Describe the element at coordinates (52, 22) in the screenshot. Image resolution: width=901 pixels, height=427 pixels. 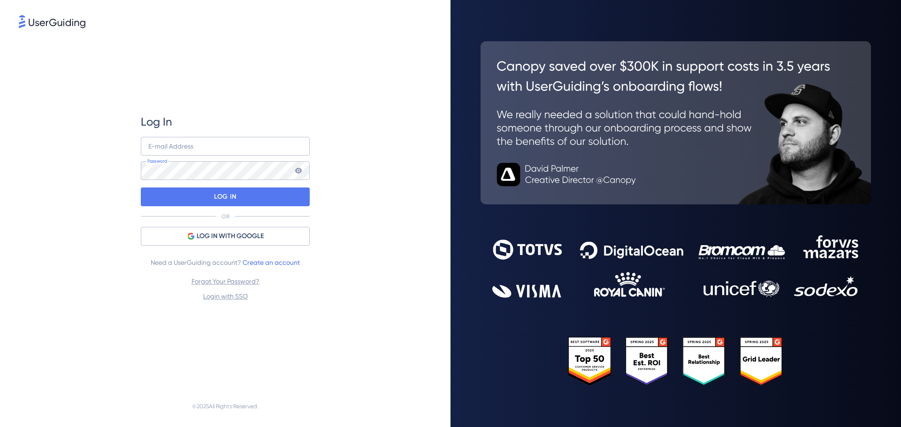
I see `img: 8faab4ba6bc7696a72372aa768b0286c.svg` at that location.